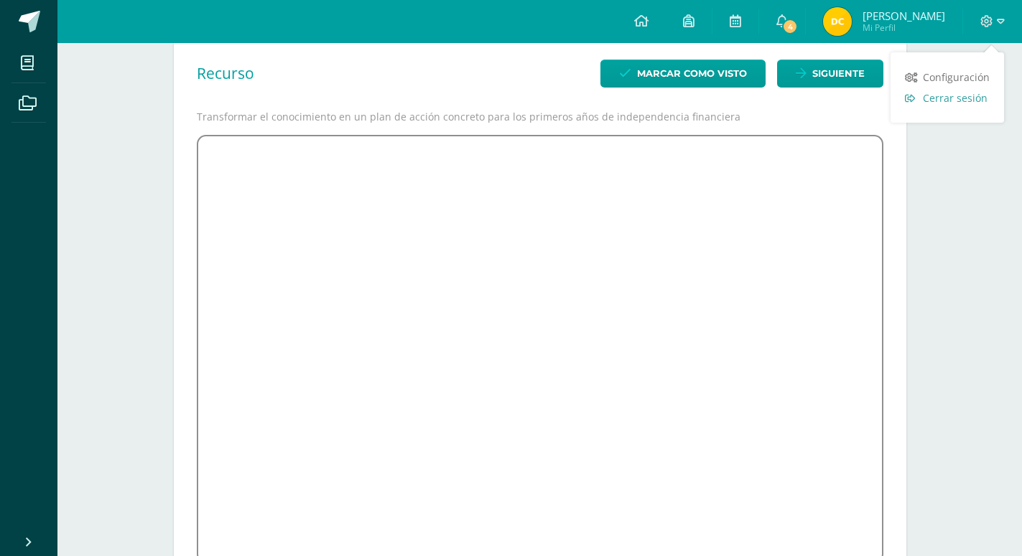 Image resolution: width=1022 pixels, height=556 pixels. Describe the element at coordinates (225, 73) in the screenshot. I see `h2: Recurso` at that location.